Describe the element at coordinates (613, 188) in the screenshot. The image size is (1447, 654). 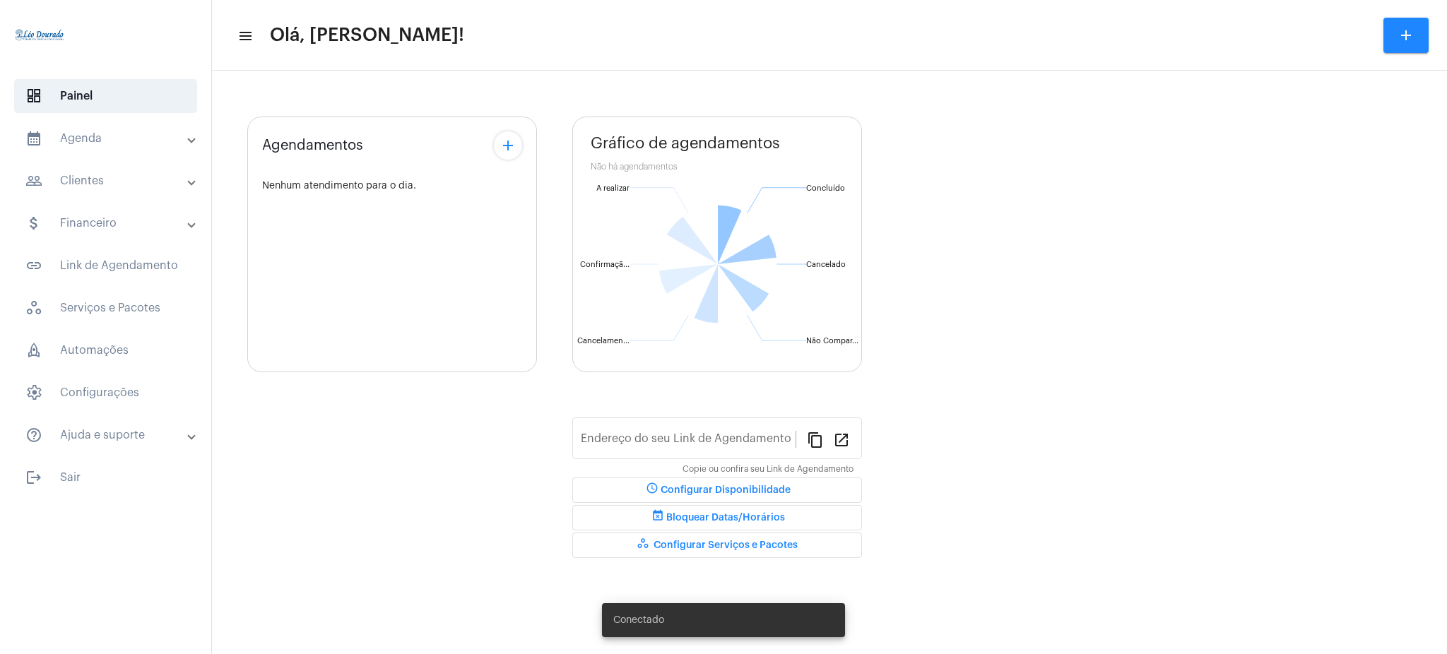
I see `text: A realizar` at that location.